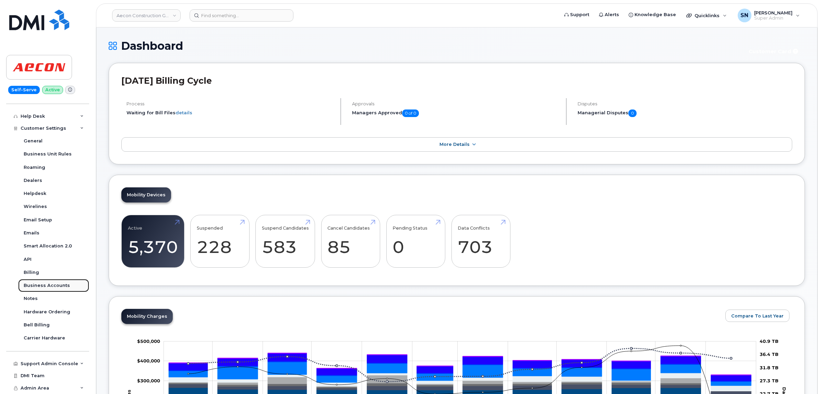  Describe the element at coordinates (633, 113) in the screenshot. I see `span: 0` at that location.